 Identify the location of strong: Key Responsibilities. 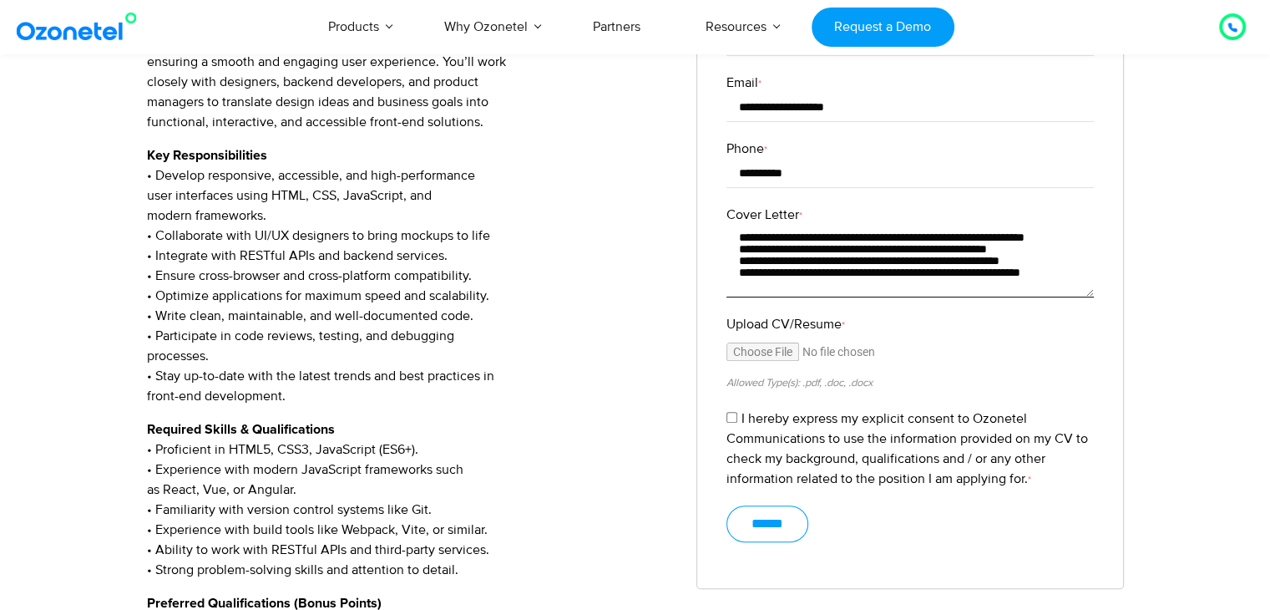
(207, 155).